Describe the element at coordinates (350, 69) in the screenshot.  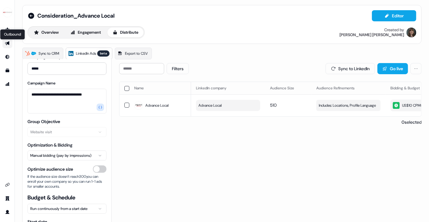
I see `button: Sync to LinkedIn` at that location.